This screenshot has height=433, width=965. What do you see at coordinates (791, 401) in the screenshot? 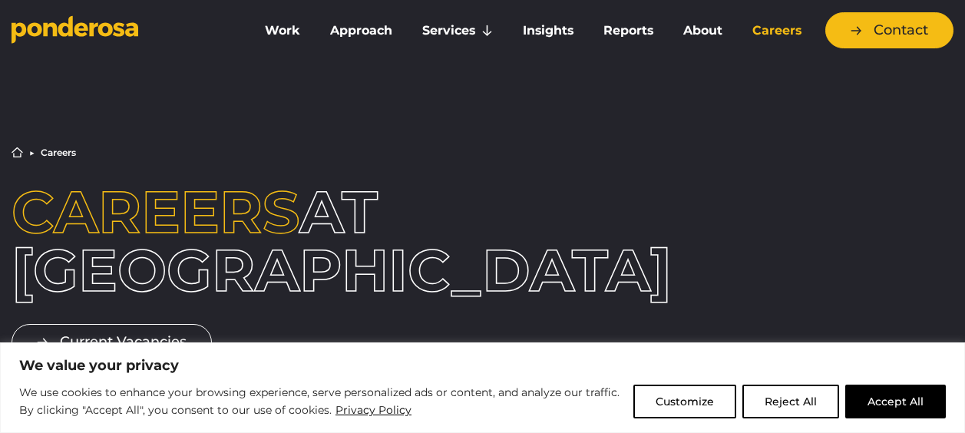
I see `button: Reject All` at bounding box center [791, 401].